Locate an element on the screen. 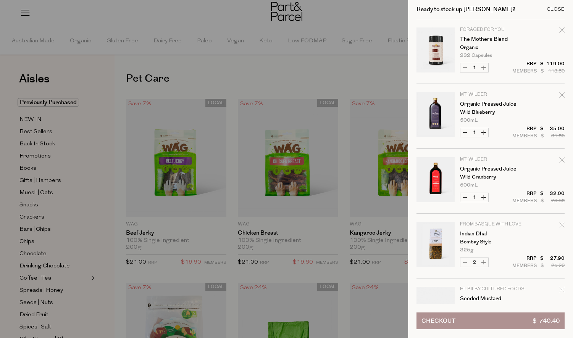 Image resolution: width=573 pixels, height=338 pixels. span: 232 Capsules is located at coordinates (476, 55).